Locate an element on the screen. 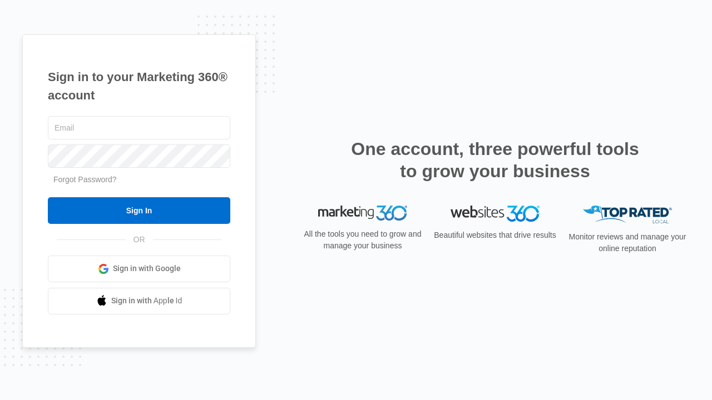  a: Sign in with Apple Id is located at coordinates (139, 301).